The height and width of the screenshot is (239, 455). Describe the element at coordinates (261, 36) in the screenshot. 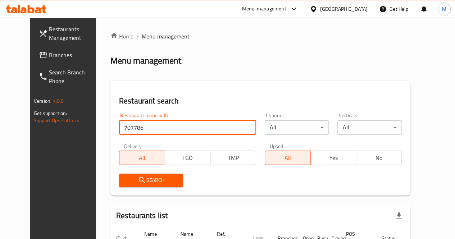

I see `nav: breadcrumb` at that location.